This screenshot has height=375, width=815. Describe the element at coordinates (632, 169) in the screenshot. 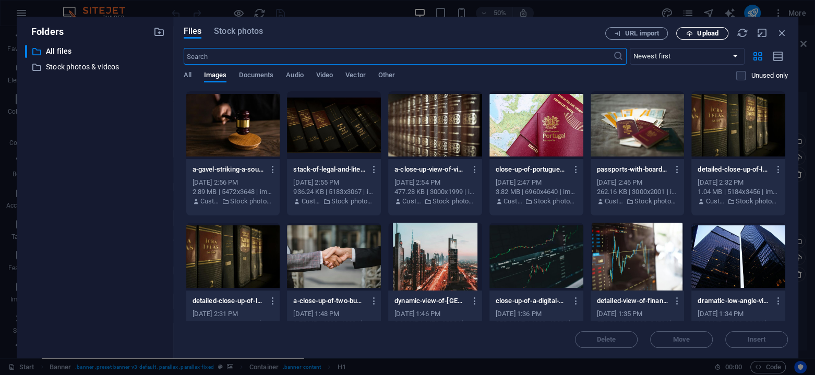

I see `p: passports-with-boarding-passes-polish-nationality-I6ivmuIPqBwxSTaDDB2rAg.jpeg` at that location.